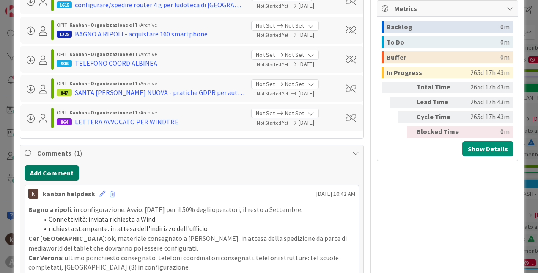 The height and width of the screenshot is (273, 538). I want to click on div: kanban helpdesk, so click(69, 193).